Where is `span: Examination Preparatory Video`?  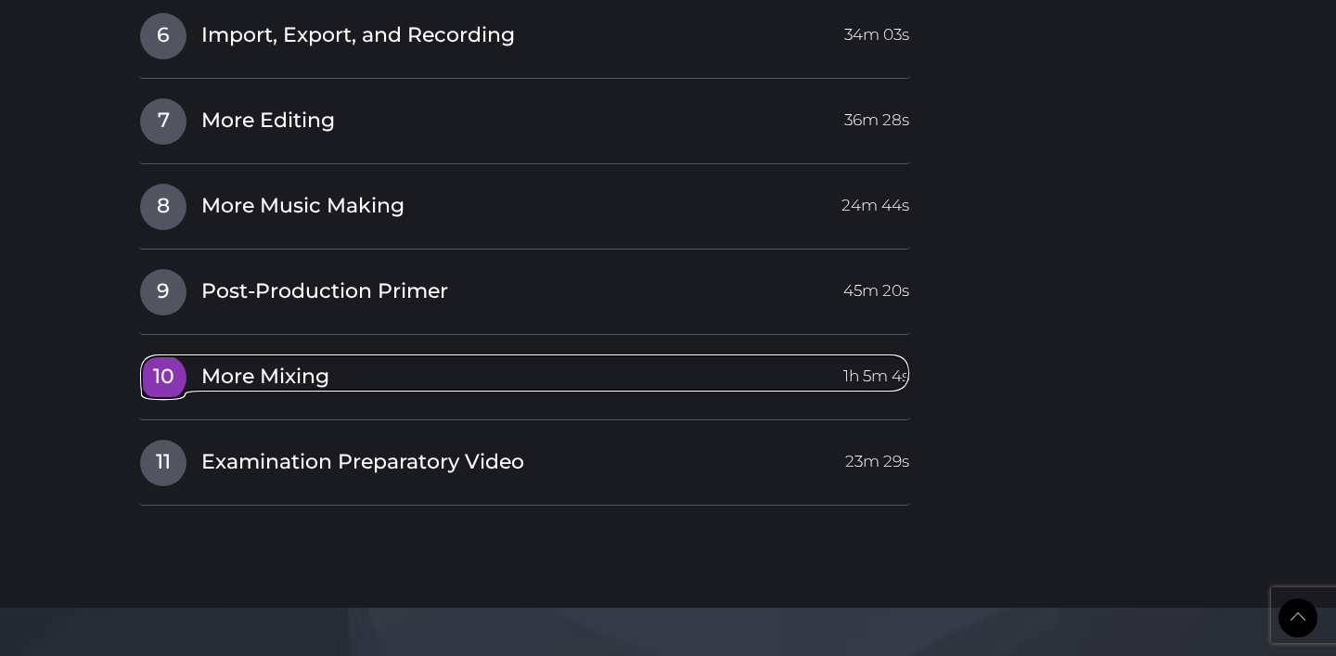
span: Examination Preparatory Video is located at coordinates (363, 462).